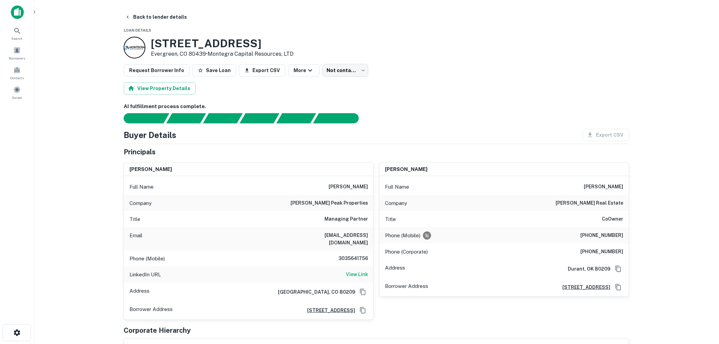 The width and height of the screenshot is (719, 344). Describe the element at coordinates (17, 92) in the screenshot. I see `a: Saved` at that location.